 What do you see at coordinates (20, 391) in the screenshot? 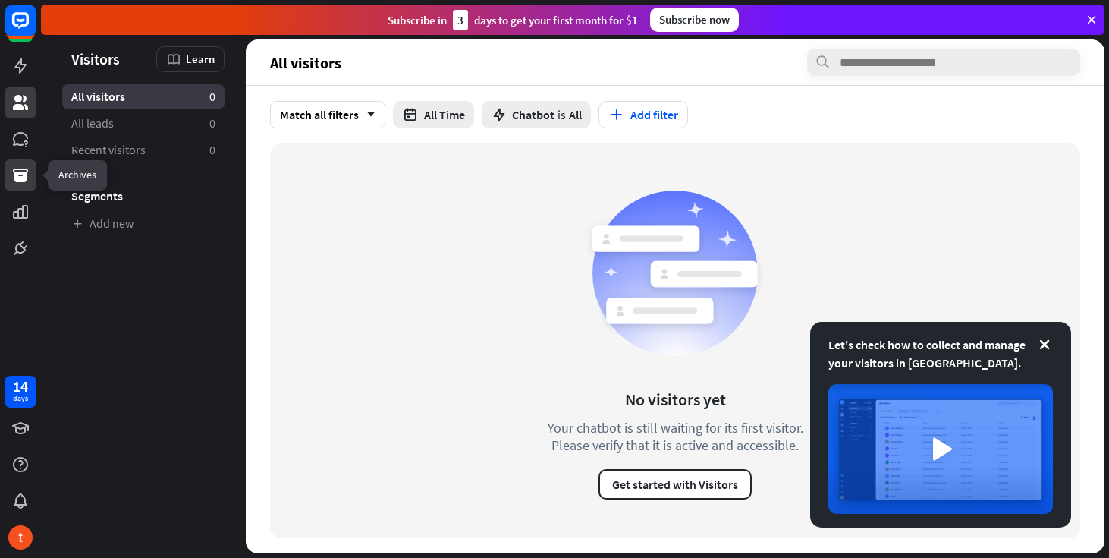
I see `a: 14 days` at bounding box center [20, 391].